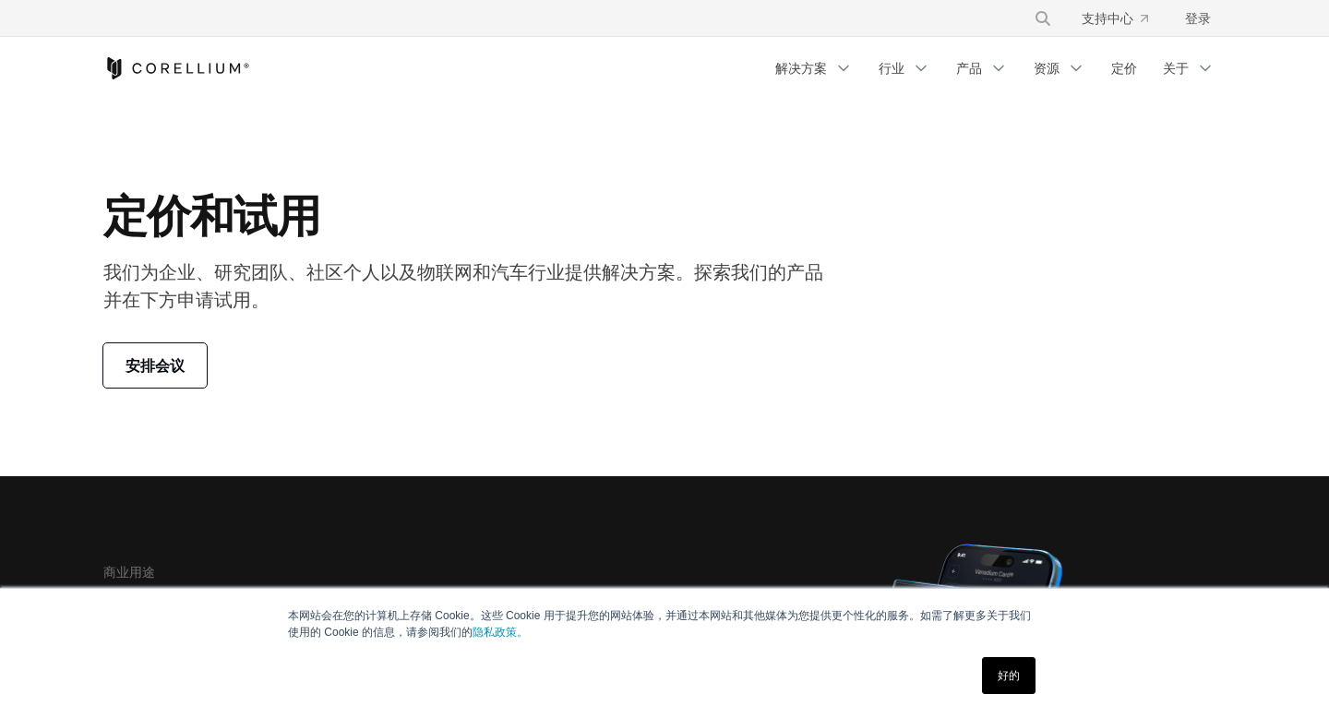 The image size is (1329, 718). I want to click on font: 我们为企业、研究团队、社区个人以及物联网和汽车行业提供解决方案。探索我们的产品并在下方申请试用。, so click(463, 286).